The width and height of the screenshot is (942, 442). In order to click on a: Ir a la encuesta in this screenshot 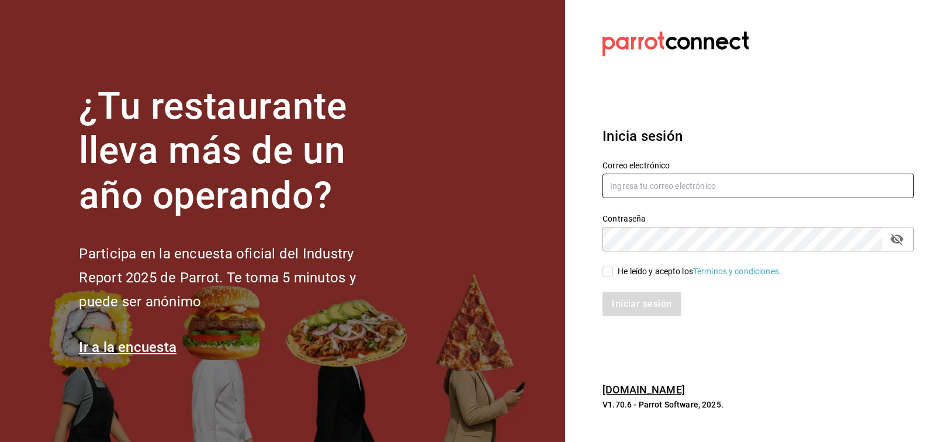, I will do `click(127, 347)`.